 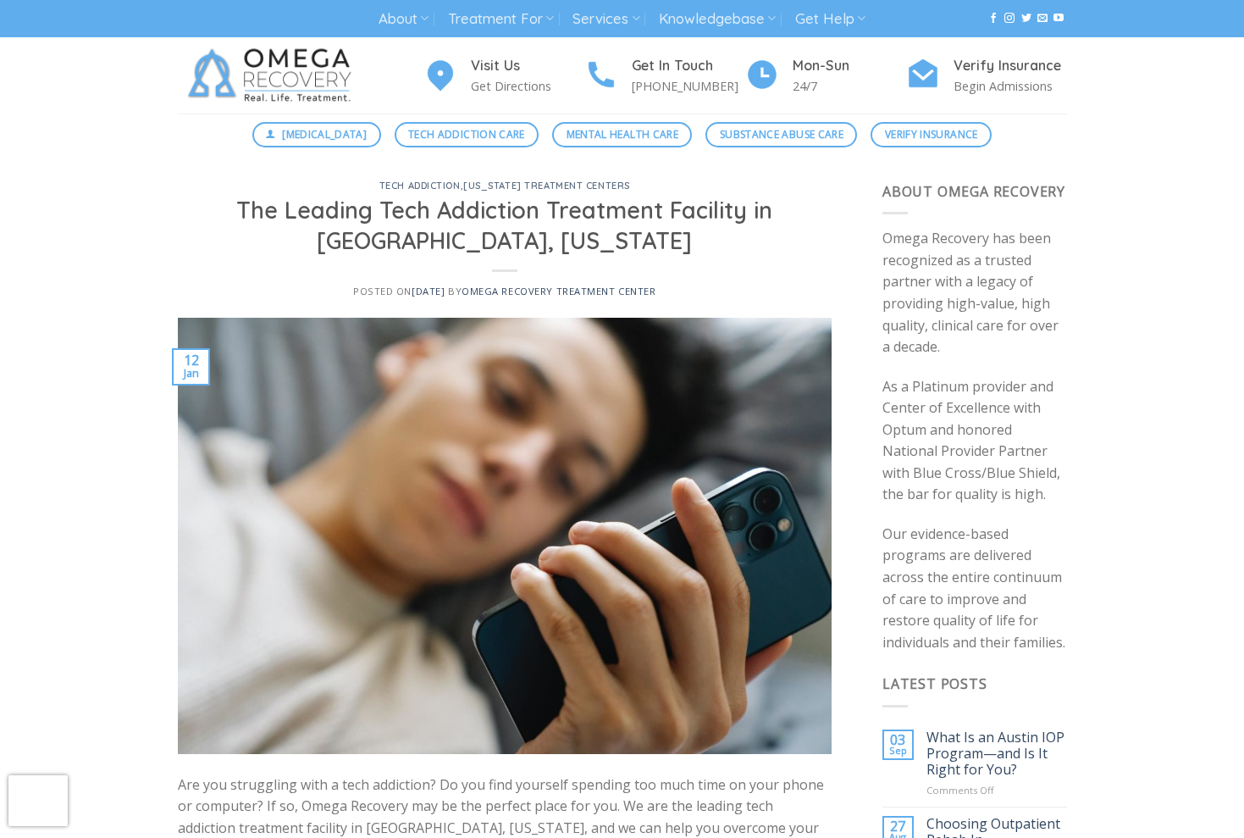 I want to click on a: Mental Health Care, so click(x=622, y=135).